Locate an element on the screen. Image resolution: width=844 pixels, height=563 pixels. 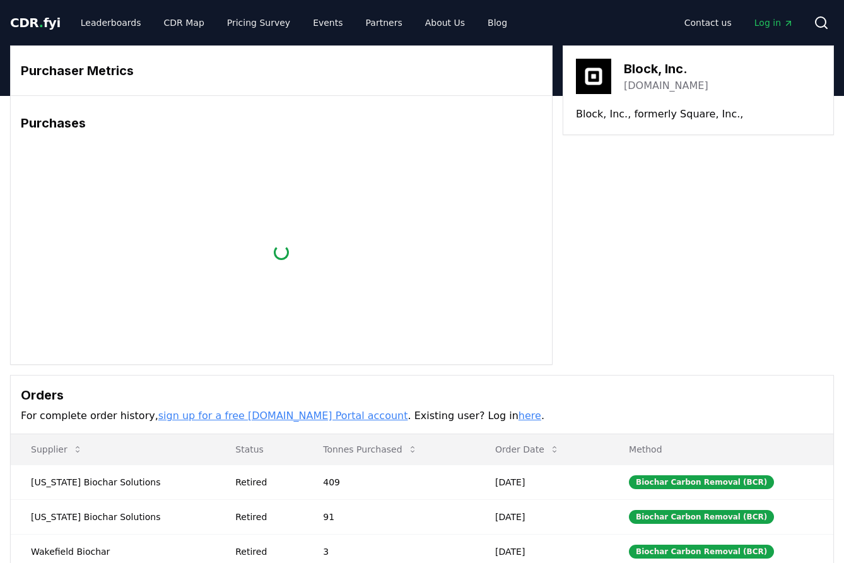
span: Log in is located at coordinates (774, 23).